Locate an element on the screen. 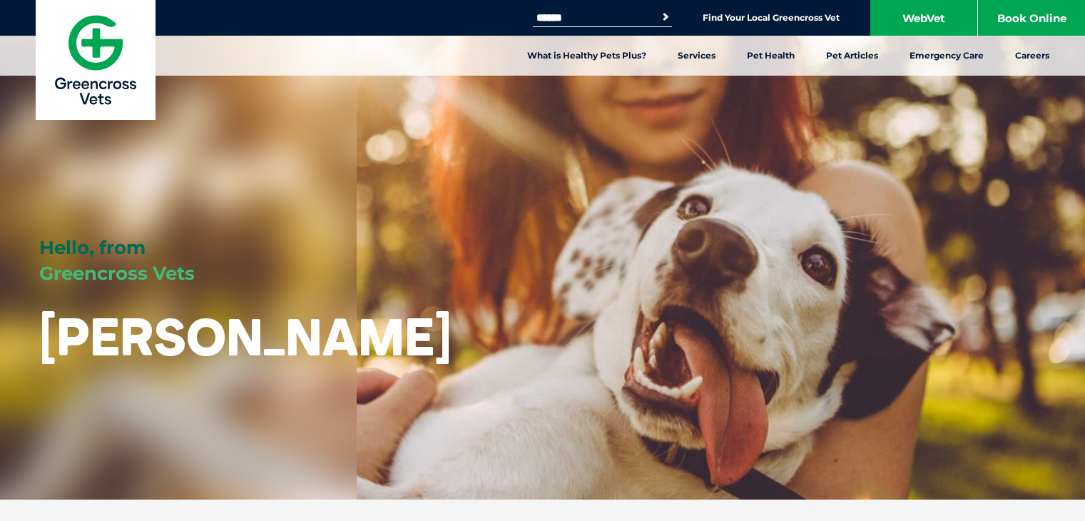 The width and height of the screenshot is (1085, 521). a: Careers is located at coordinates (1032, 56).